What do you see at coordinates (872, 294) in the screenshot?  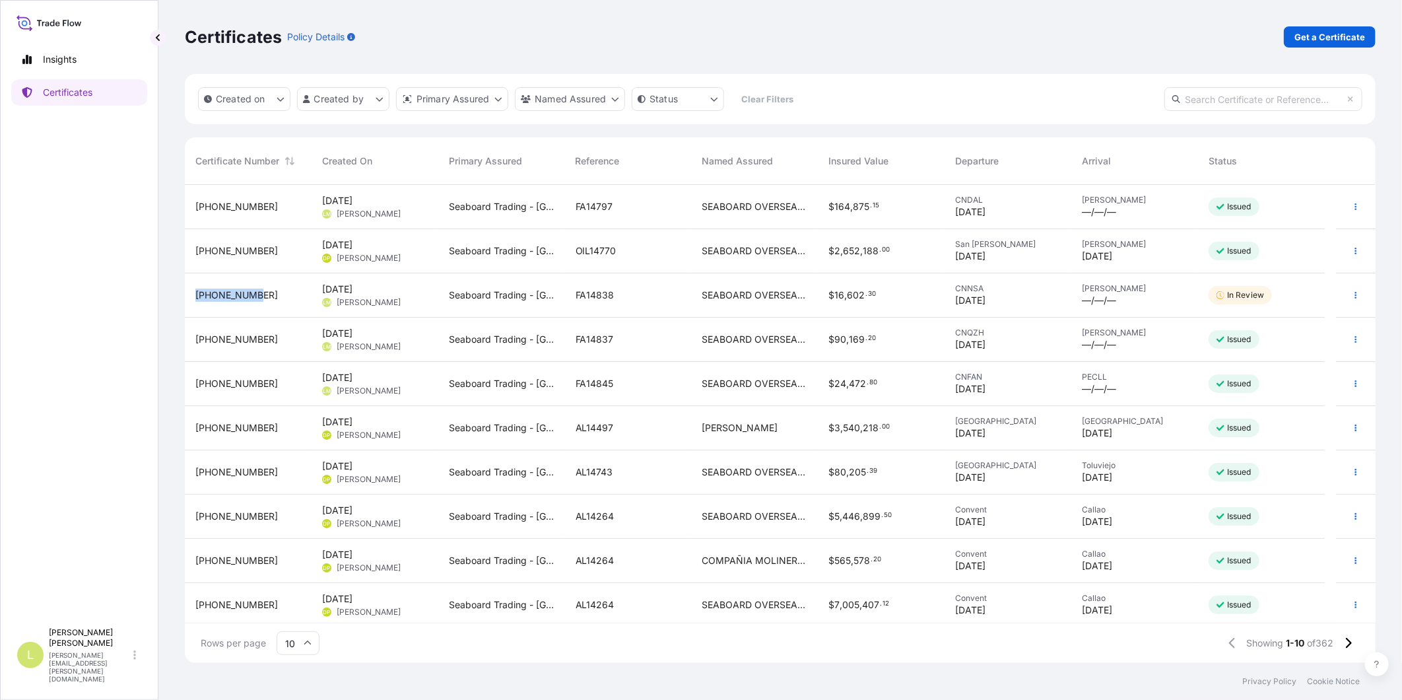 I see `span: 30` at bounding box center [872, 294].